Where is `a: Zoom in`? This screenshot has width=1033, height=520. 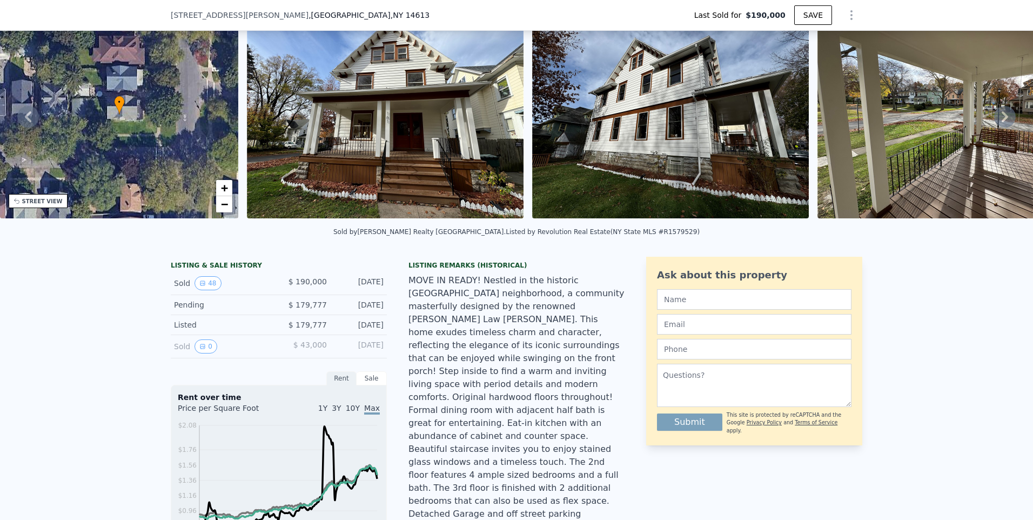
a: Zoom in is located at coordinates (224, 188).